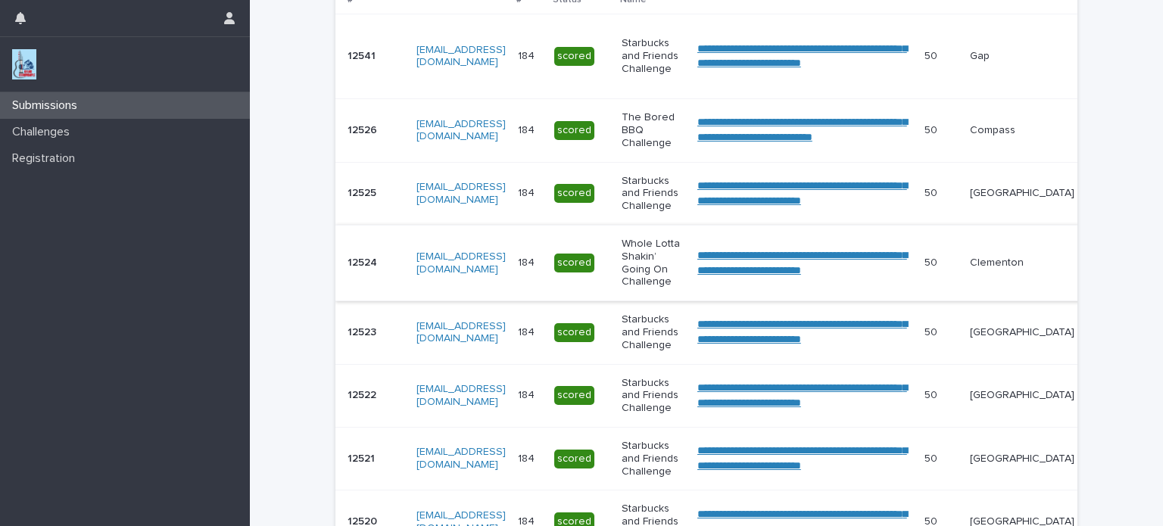 Image resolution: width=1163 pixels, height=526 pixels. What do you see at coordinates (363, 192) in the screenshot?
I see `p: 12525` at bounding box center [363, 192].